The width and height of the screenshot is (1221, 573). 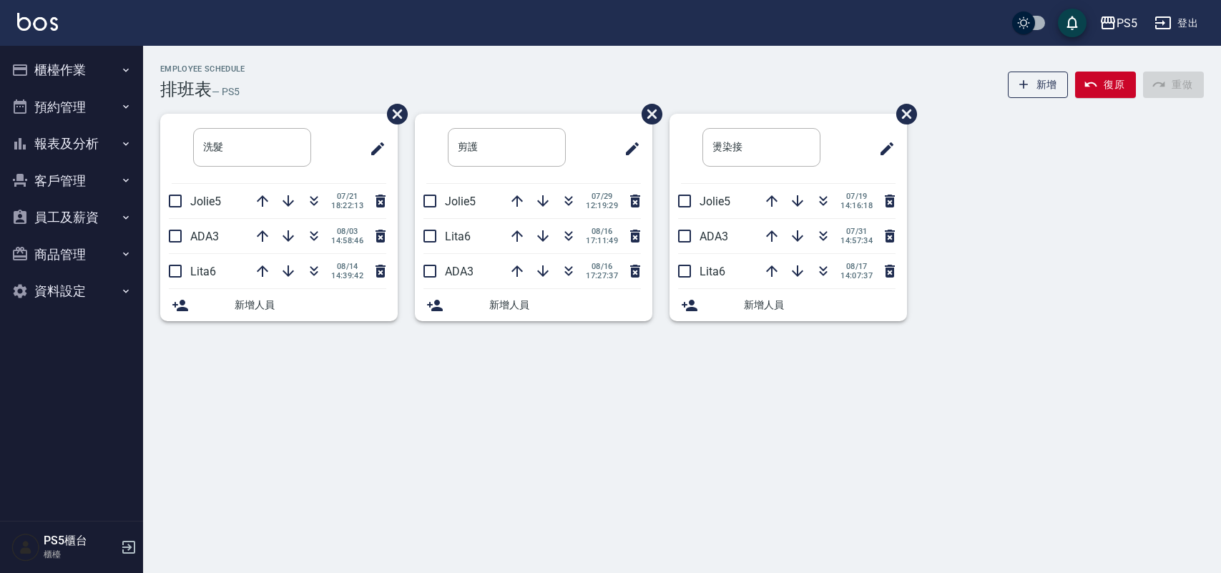 What do you see at coordinates (856, 205) in the screenshot?
I see `span: 14:16:18` at bounding box center [856, 205].